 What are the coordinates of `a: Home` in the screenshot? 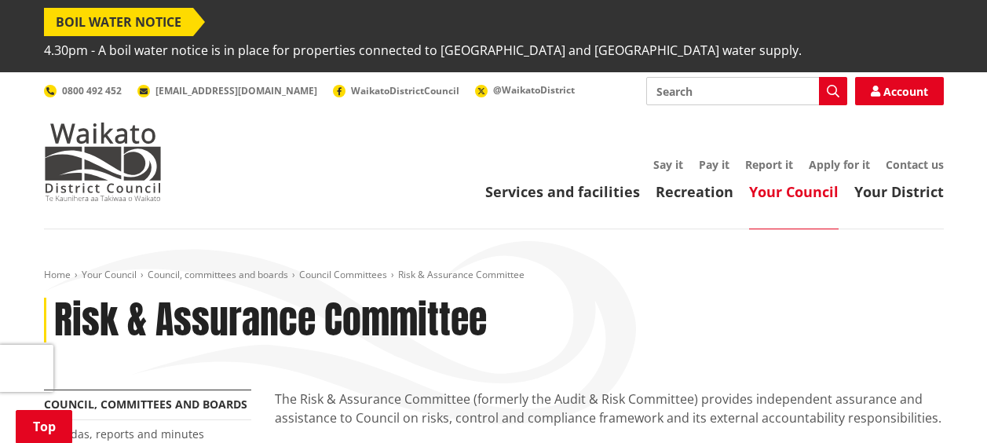 It's located at (57, 274).